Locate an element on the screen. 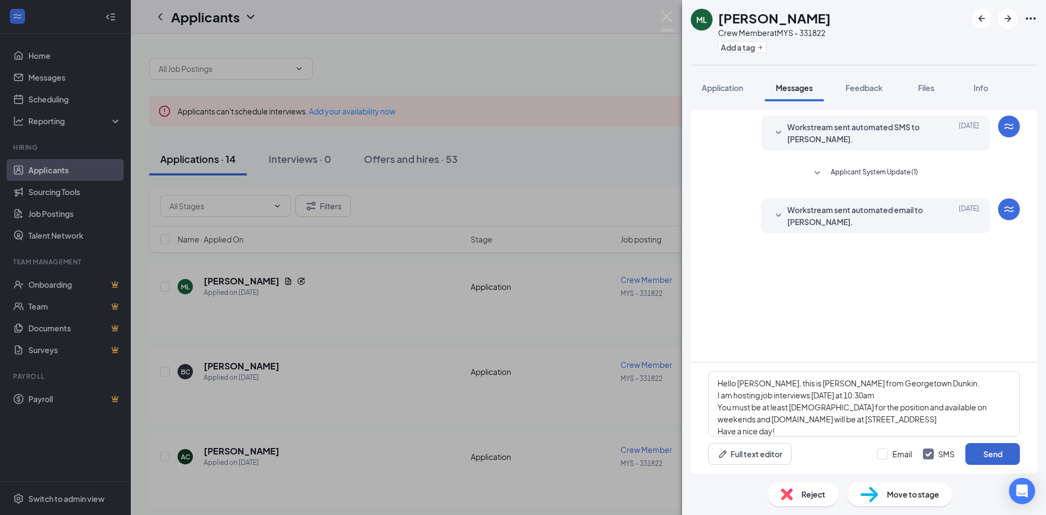 The width and height of the screenshot is (1046, 515). span: Files is located at coordinates (927, 88).